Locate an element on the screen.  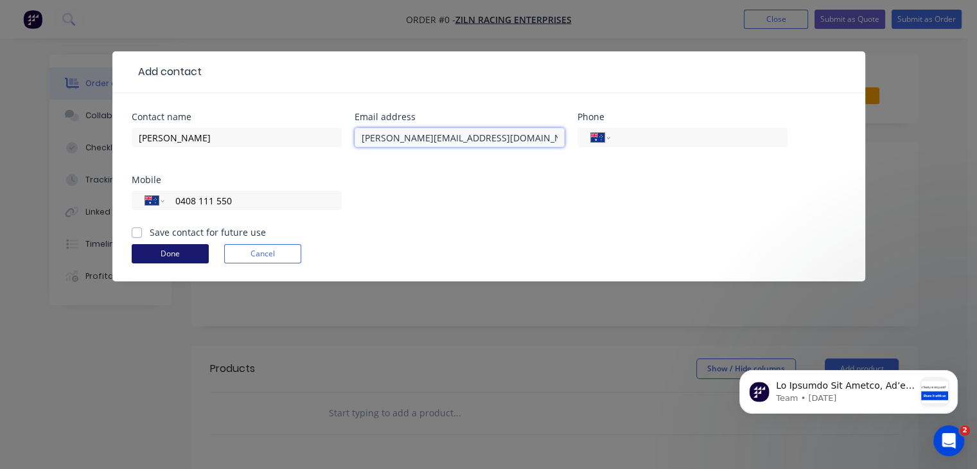
div: Add contact is located at coordinates (166, 72).